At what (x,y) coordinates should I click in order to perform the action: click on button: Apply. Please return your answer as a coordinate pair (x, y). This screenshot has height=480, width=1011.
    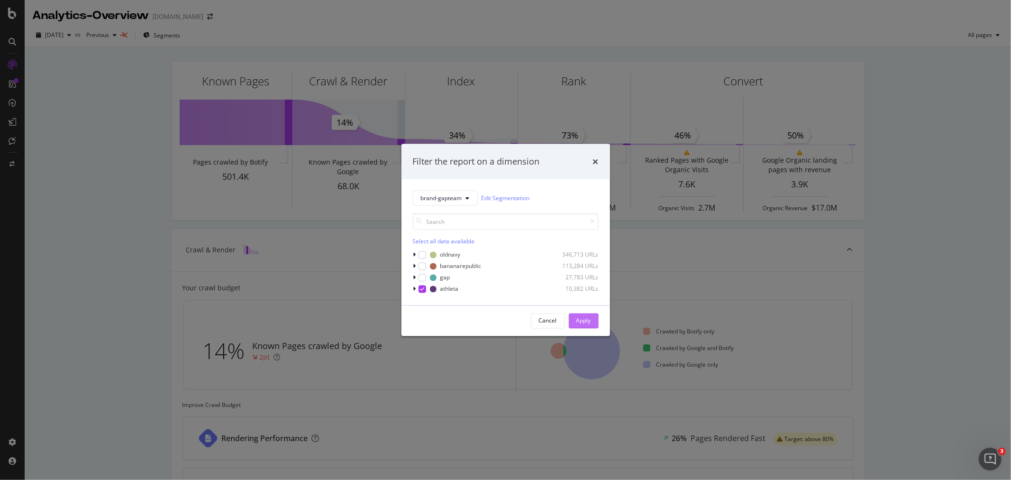
    Looking at the image, I should click on (583, 320).